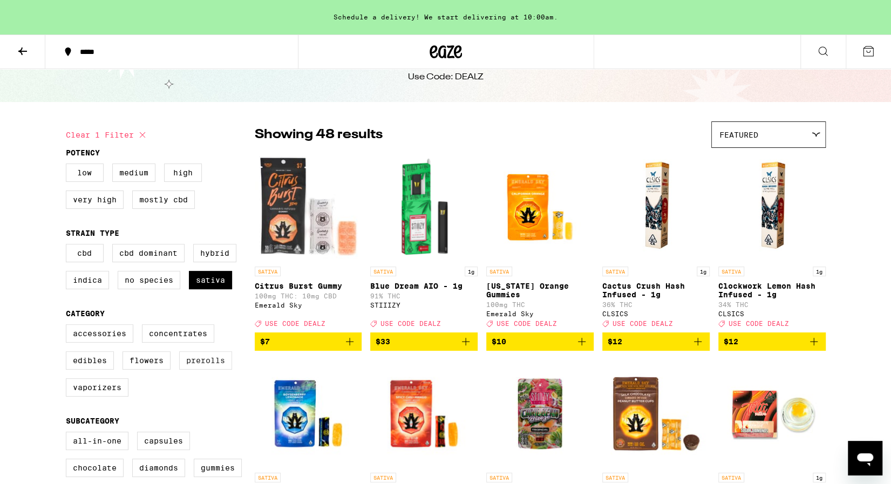 The height and width of the screenshot is (484, 891). Describe the element at coordinates (83, 153) in the screenshot. I see `legend: Potency` at that location.